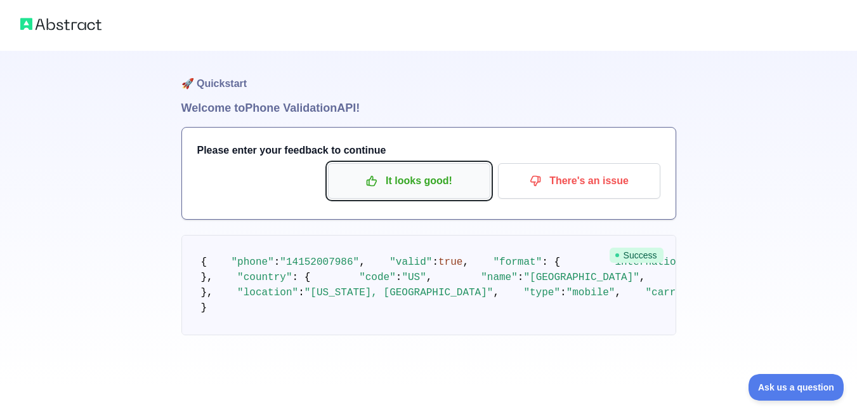  I want to click on button: There's an issue, so click(579, 181).